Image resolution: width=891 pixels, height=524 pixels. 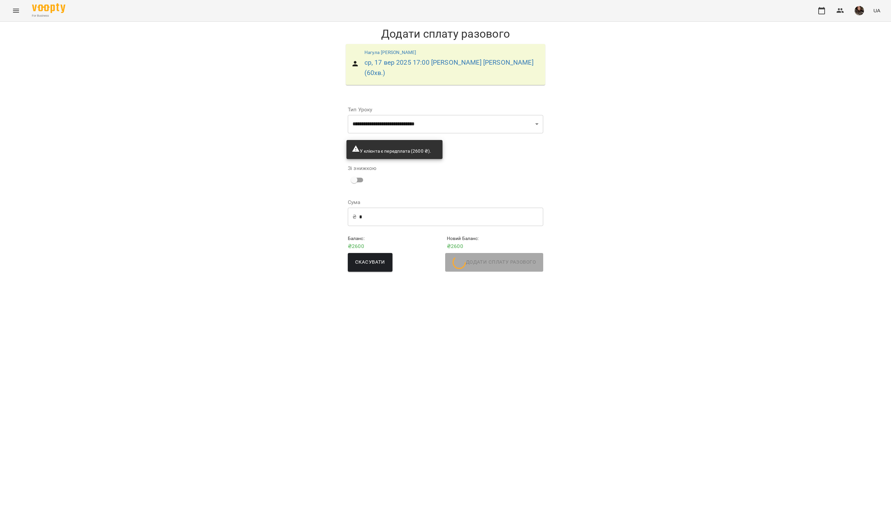 I want to click on label: Тип Уроку, so click(x=445, y=110).